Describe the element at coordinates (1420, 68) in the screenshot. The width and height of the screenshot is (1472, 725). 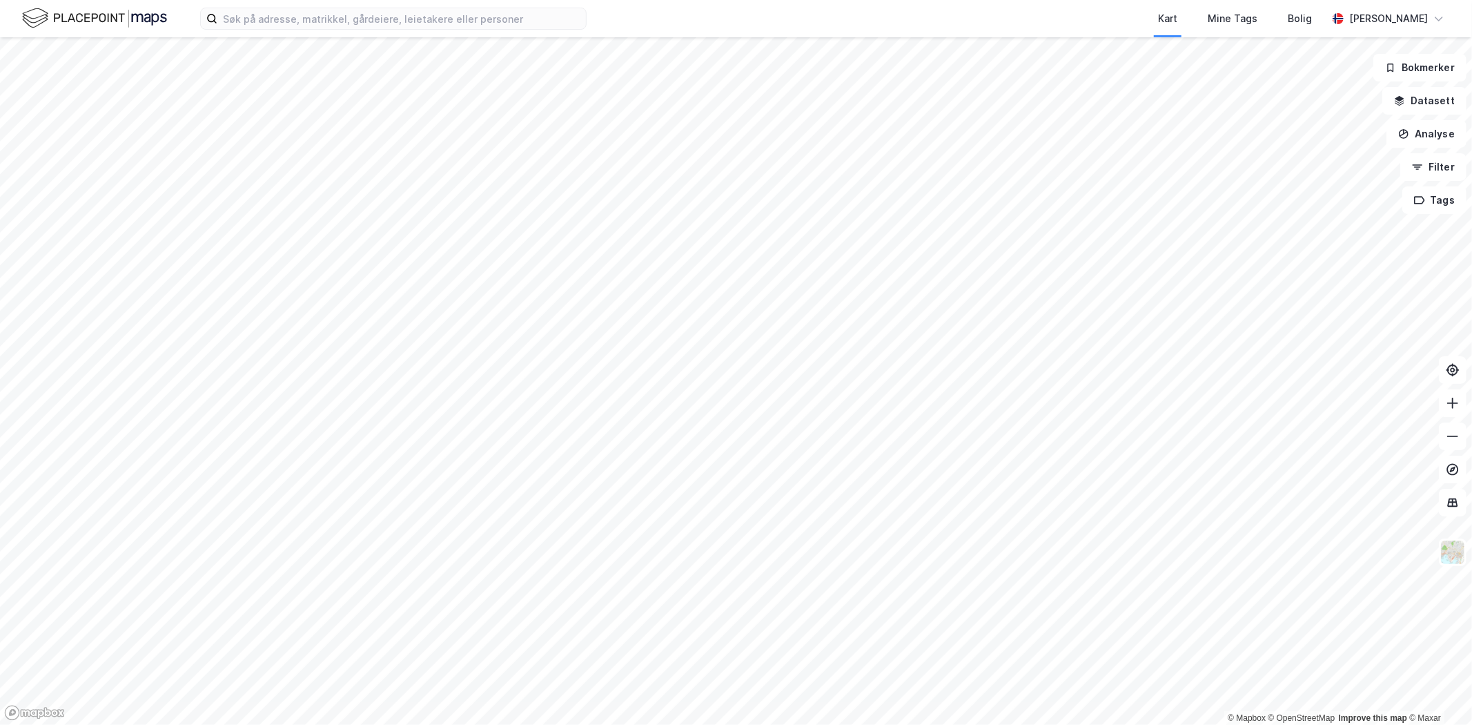
I see `button: Bokmerker` at that location.